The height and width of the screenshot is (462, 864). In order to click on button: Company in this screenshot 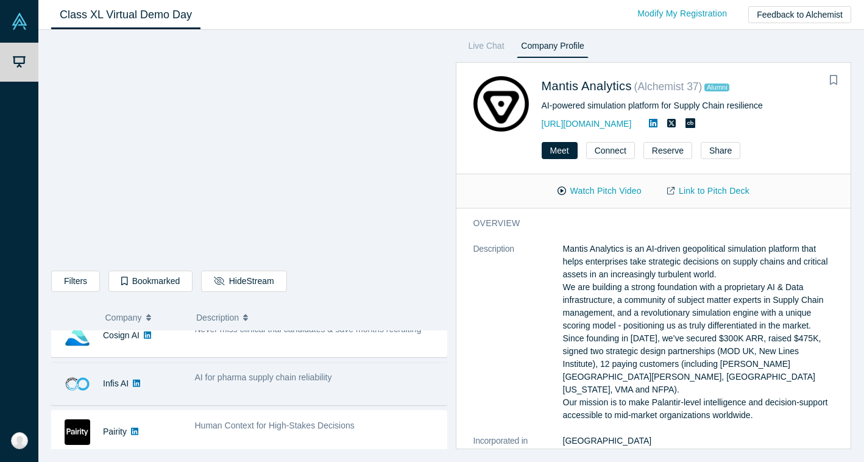, I will do `click(144, 317)`.